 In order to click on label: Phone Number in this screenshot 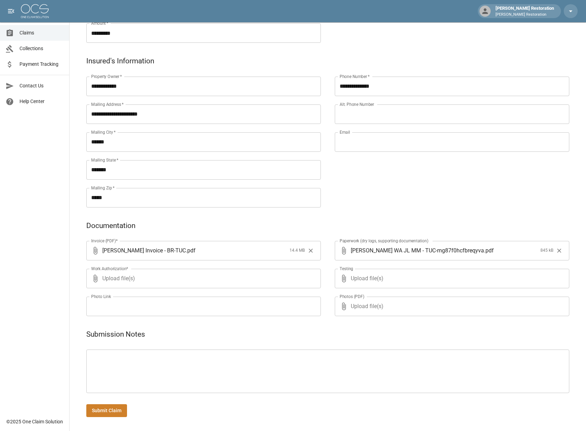, I will do `click(354, 76)`.